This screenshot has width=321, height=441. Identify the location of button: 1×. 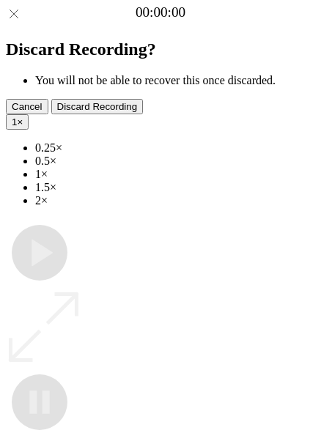
(17, 122).